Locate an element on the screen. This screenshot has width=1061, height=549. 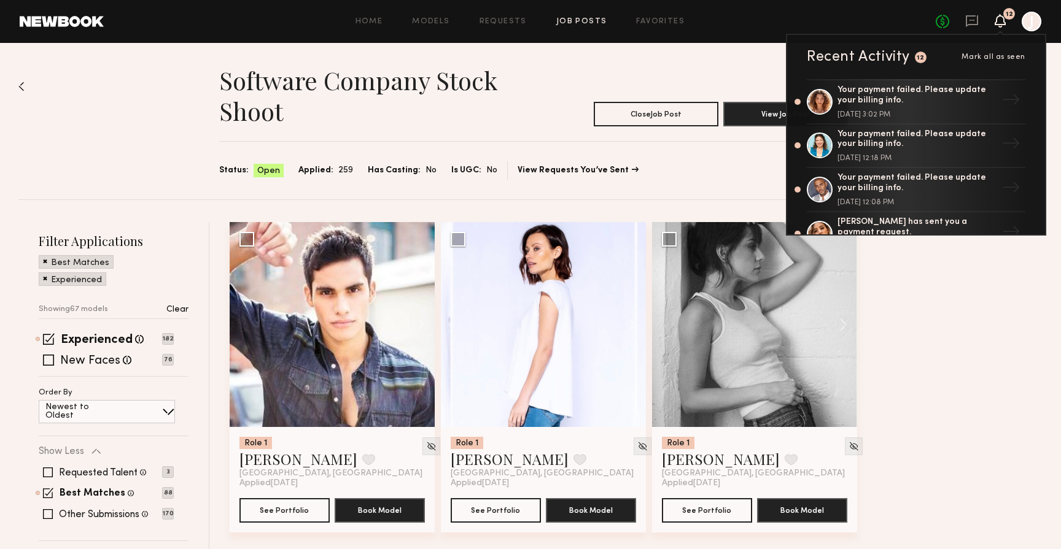
span: Open is located at coordinates (268, 171).